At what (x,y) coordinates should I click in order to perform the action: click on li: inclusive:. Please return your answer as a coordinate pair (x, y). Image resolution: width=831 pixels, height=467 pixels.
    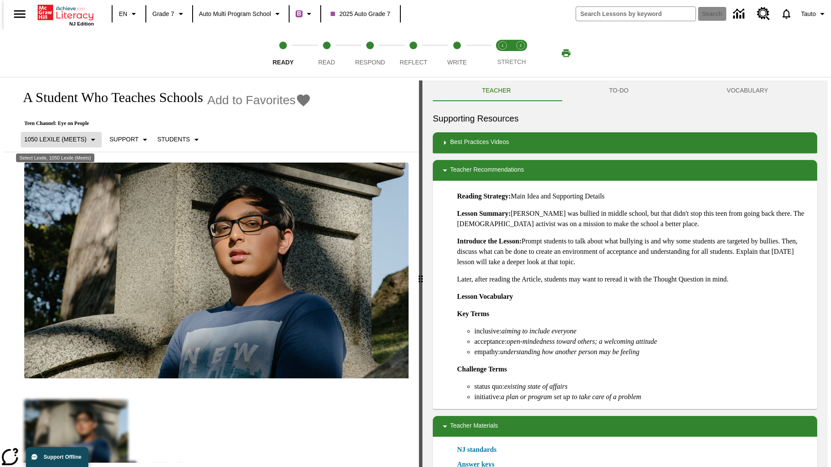
    Looking at the image, I should click on (642, 332).